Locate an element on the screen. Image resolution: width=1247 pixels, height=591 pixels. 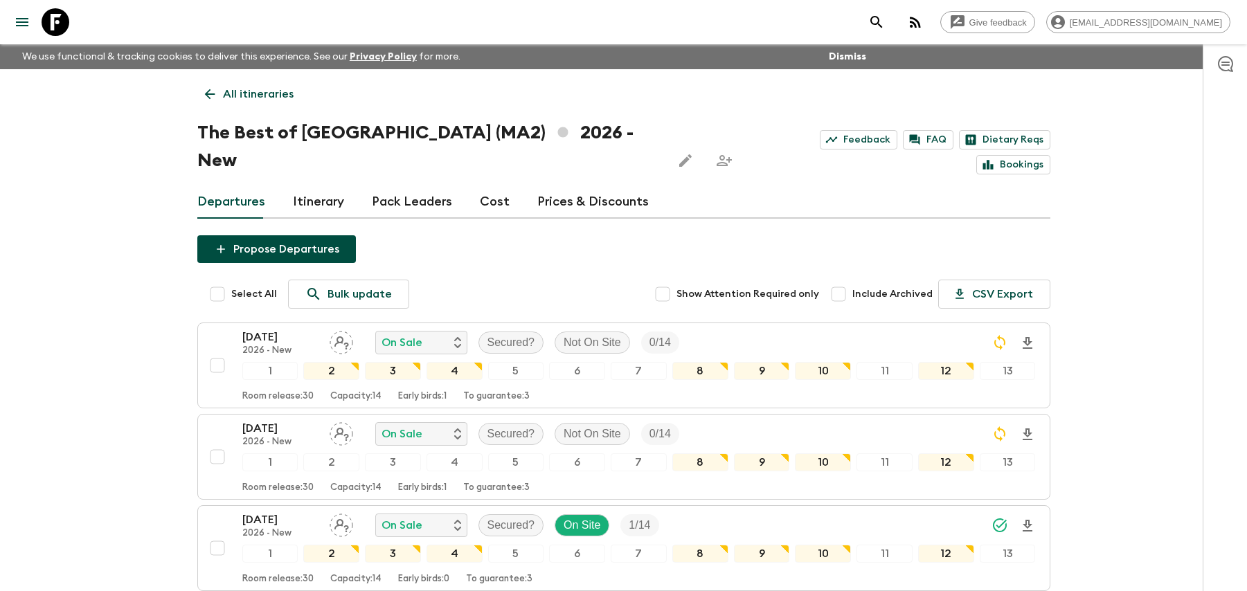
p: We use functional & tracking cookies to deliver this experience. See our for more. is located at coordinates (241, 57).